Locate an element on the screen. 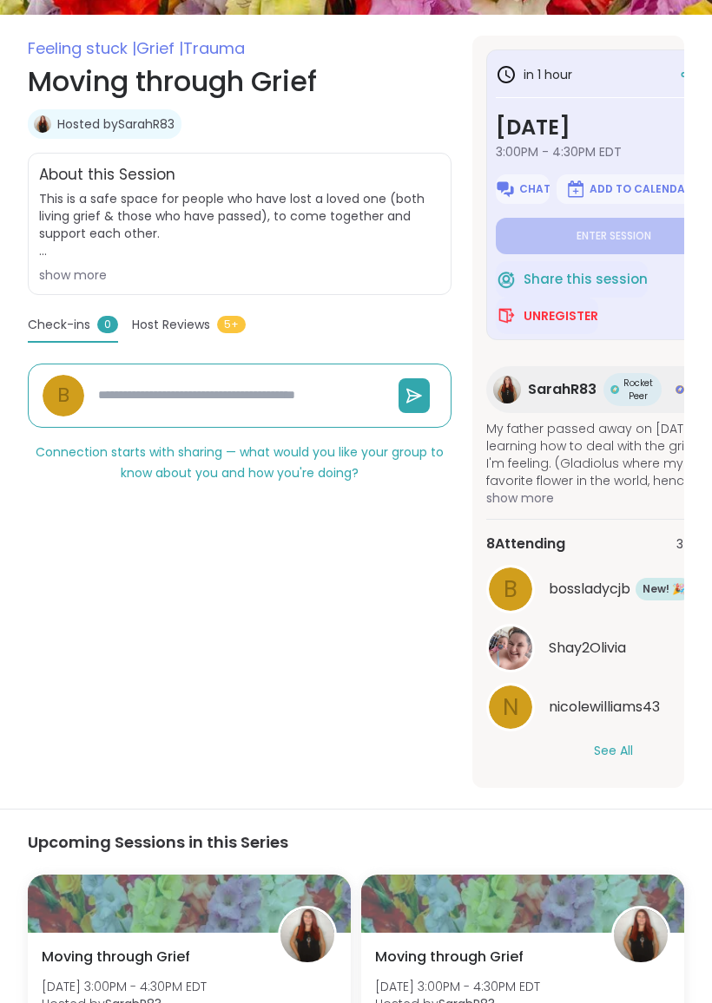  span: n is located at coordinates (510, 707).